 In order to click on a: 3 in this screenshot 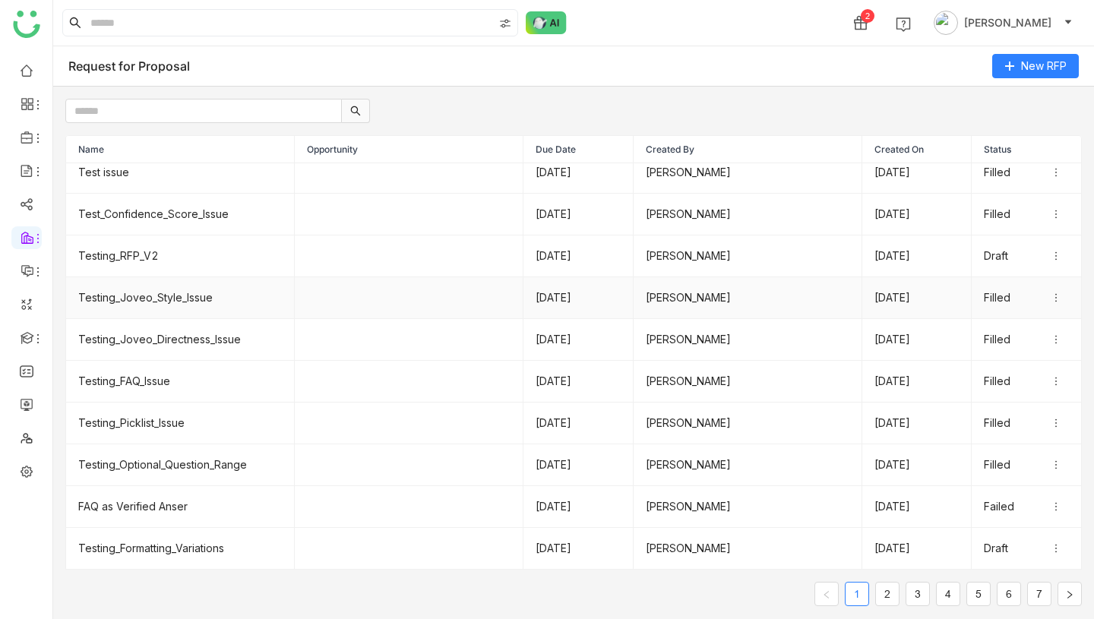, I will do `click(918, 594)`.